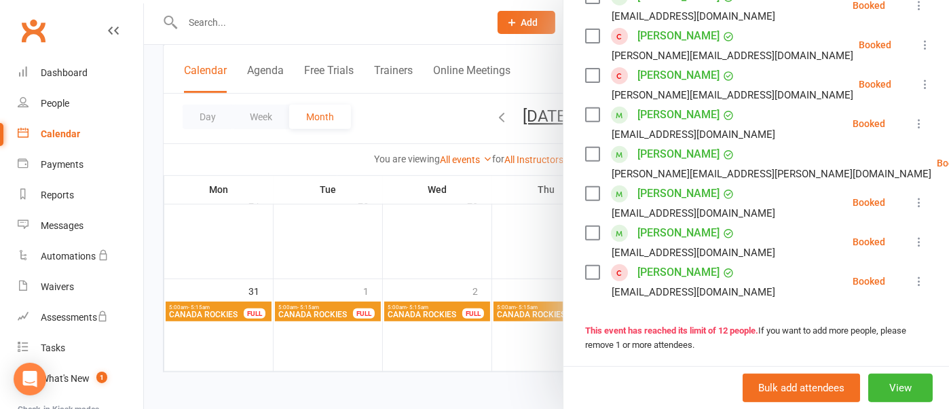 The image size is (949, 409). Describe the element at coordinates (60, 134) in the screenshot. I see `div: Calendar` at that location.